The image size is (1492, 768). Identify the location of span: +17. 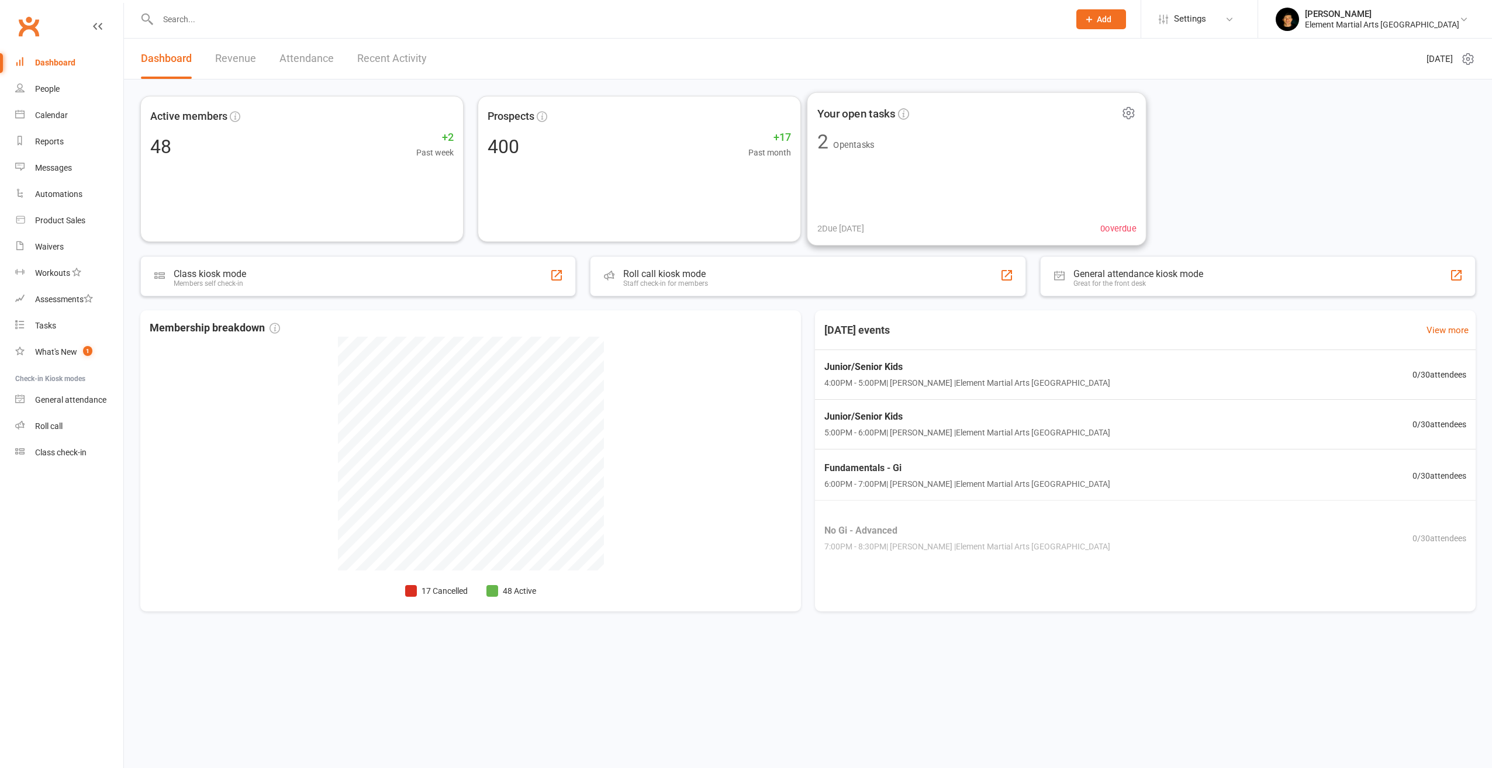
(769, 137).